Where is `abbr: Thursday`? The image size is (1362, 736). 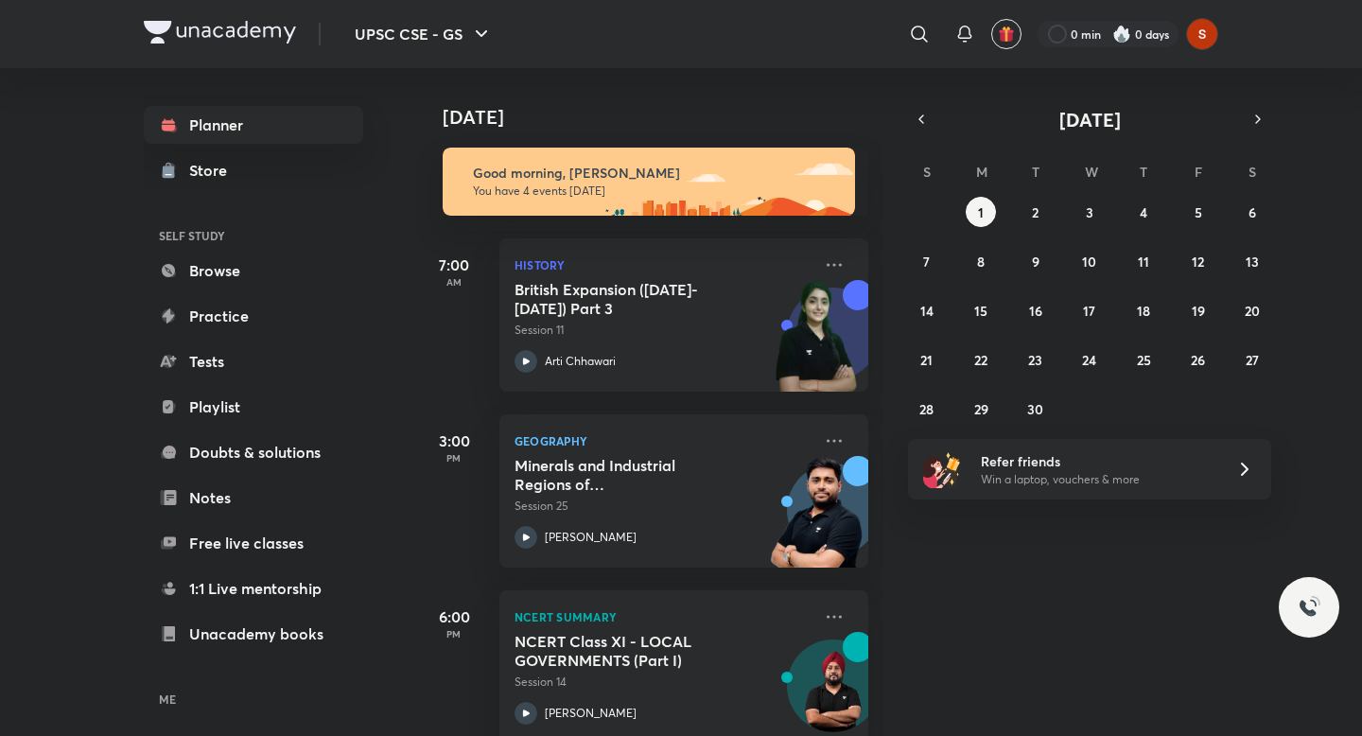 abbr: Thursday is located at coordinates (1143, 171).